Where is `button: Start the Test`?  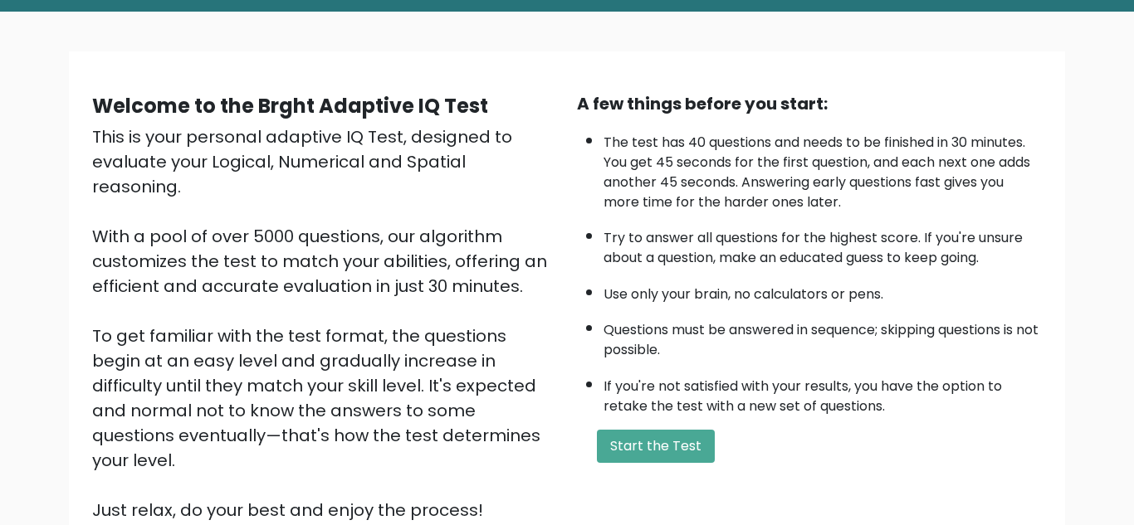 button: Start the Test is located at coordinates (656, 447).